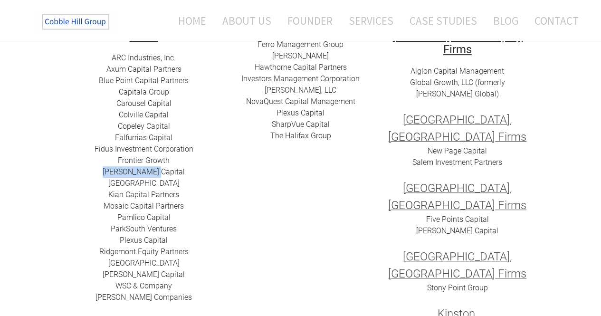  I want to click on a: Contact, so click(557, 20).